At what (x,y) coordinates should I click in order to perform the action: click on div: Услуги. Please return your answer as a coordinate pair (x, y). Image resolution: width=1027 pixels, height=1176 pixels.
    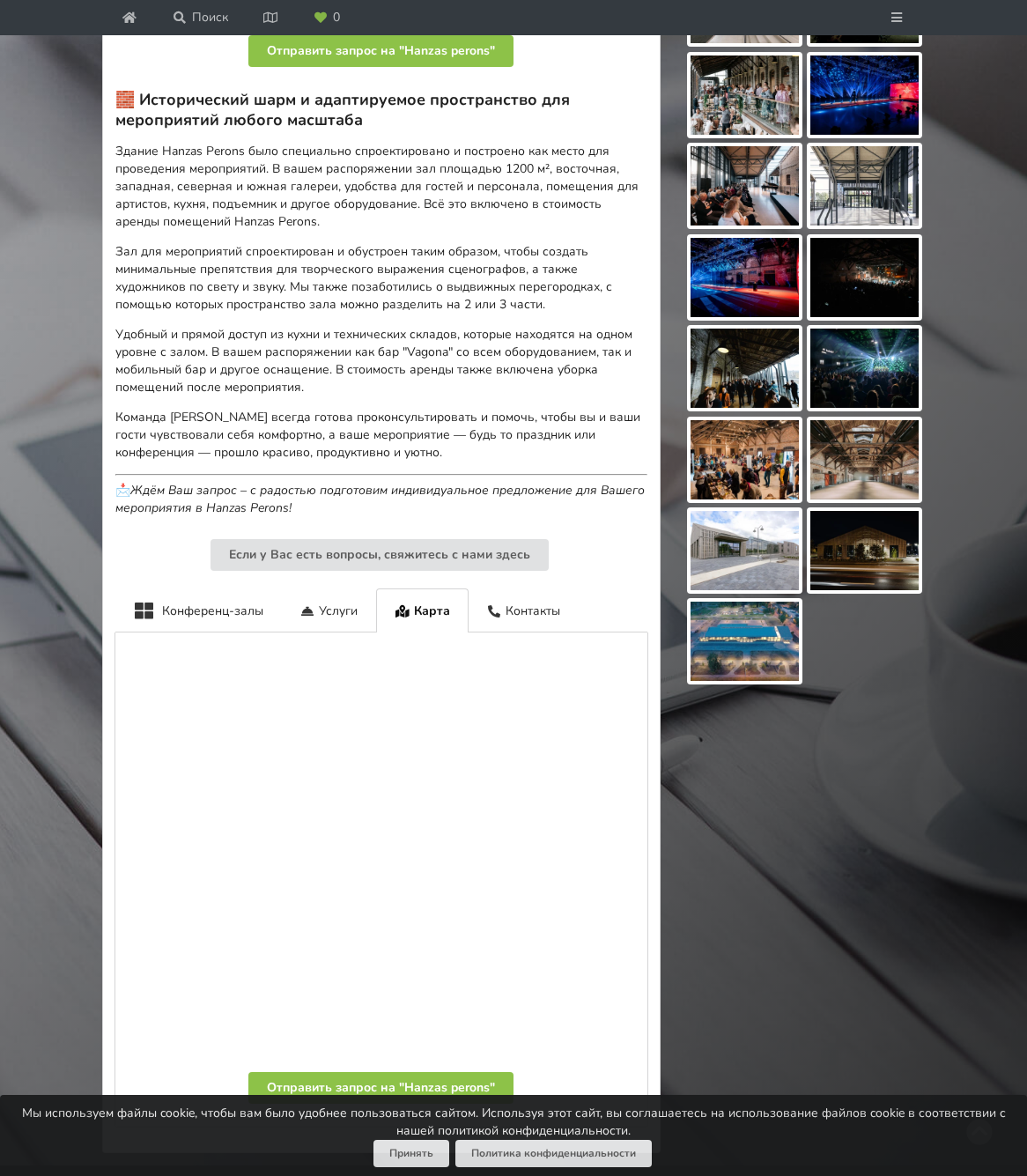
    Looking at the image, I should click on (330, 610).